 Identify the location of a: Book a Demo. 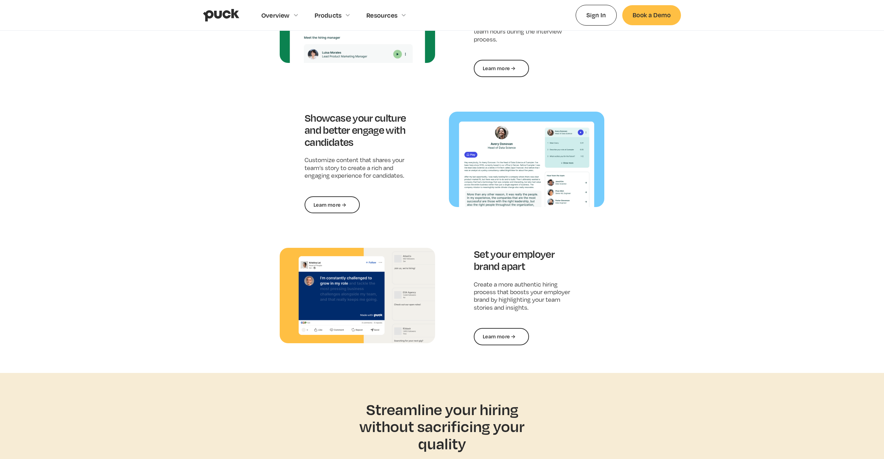
(652, 15).